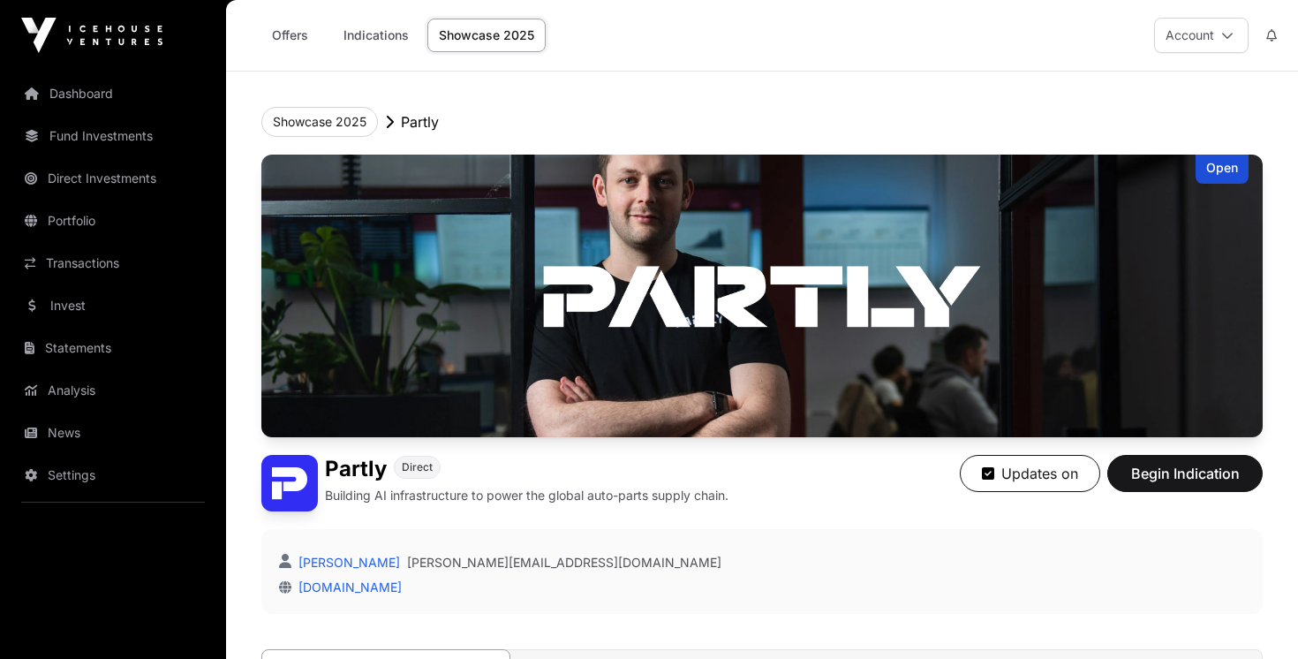 The image size is (1298, 659). I want to click on span: Begin Indication, so click(1185, 473).